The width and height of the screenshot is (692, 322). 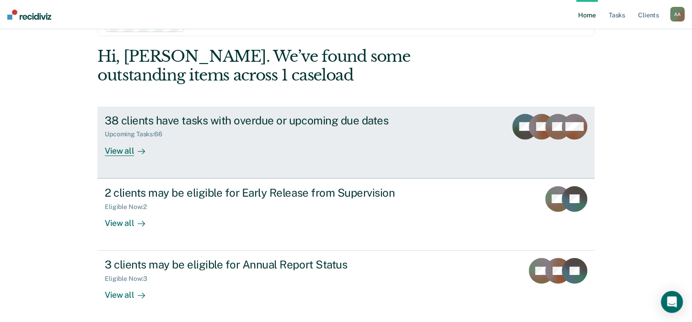 I want to click on div: Upcoming Tasks : 66, so click(x=137, y=134).